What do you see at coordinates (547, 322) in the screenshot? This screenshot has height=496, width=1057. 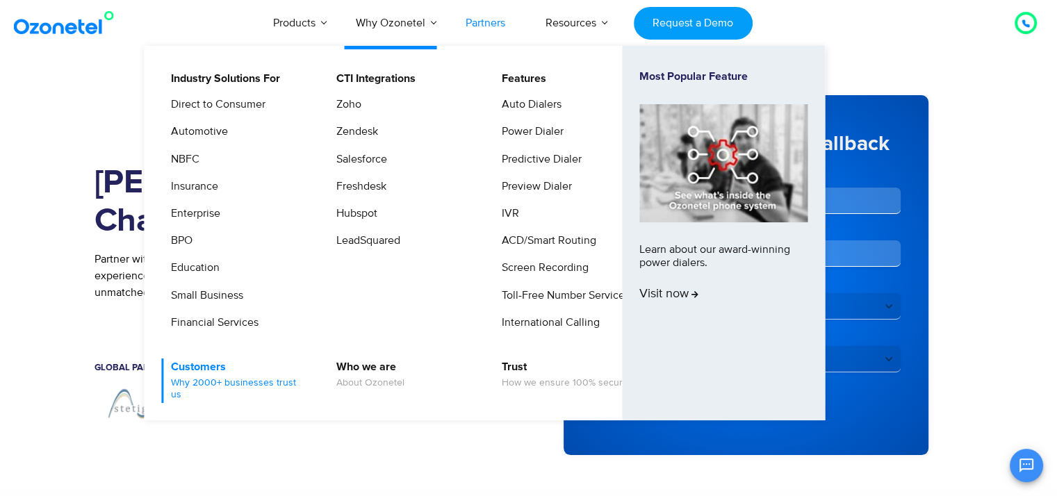 I see `a: International Calling` at bounding box center [547, 322].